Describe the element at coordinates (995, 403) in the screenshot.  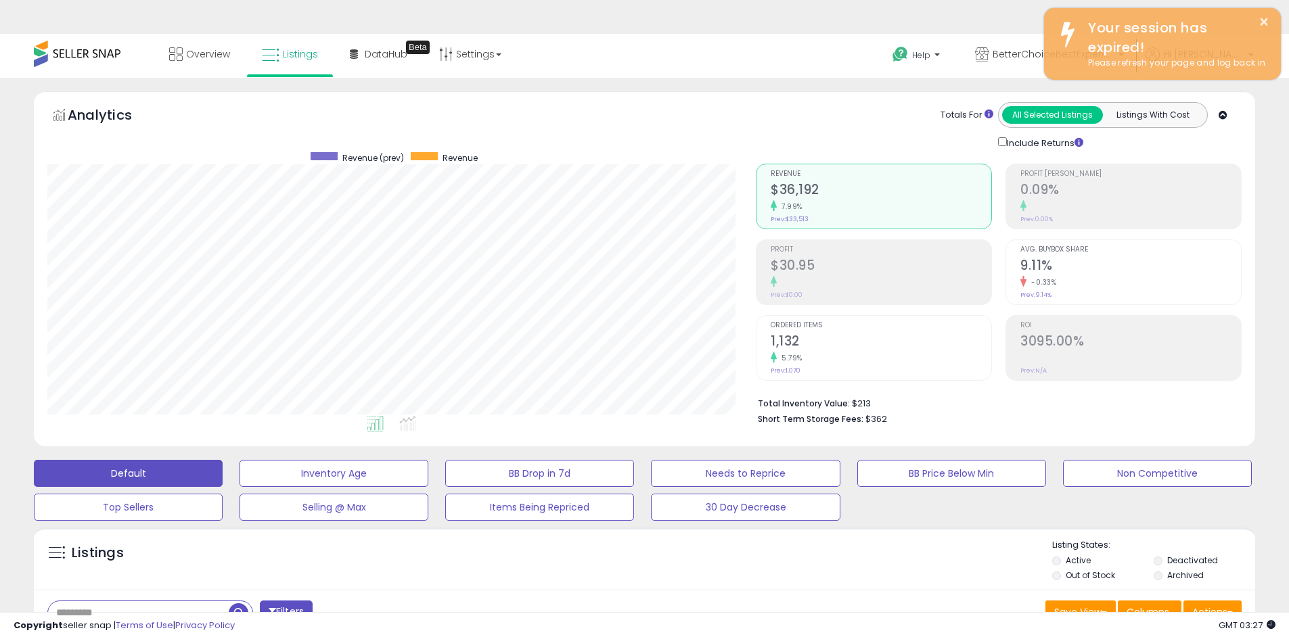
I see `li: $213` at that location.